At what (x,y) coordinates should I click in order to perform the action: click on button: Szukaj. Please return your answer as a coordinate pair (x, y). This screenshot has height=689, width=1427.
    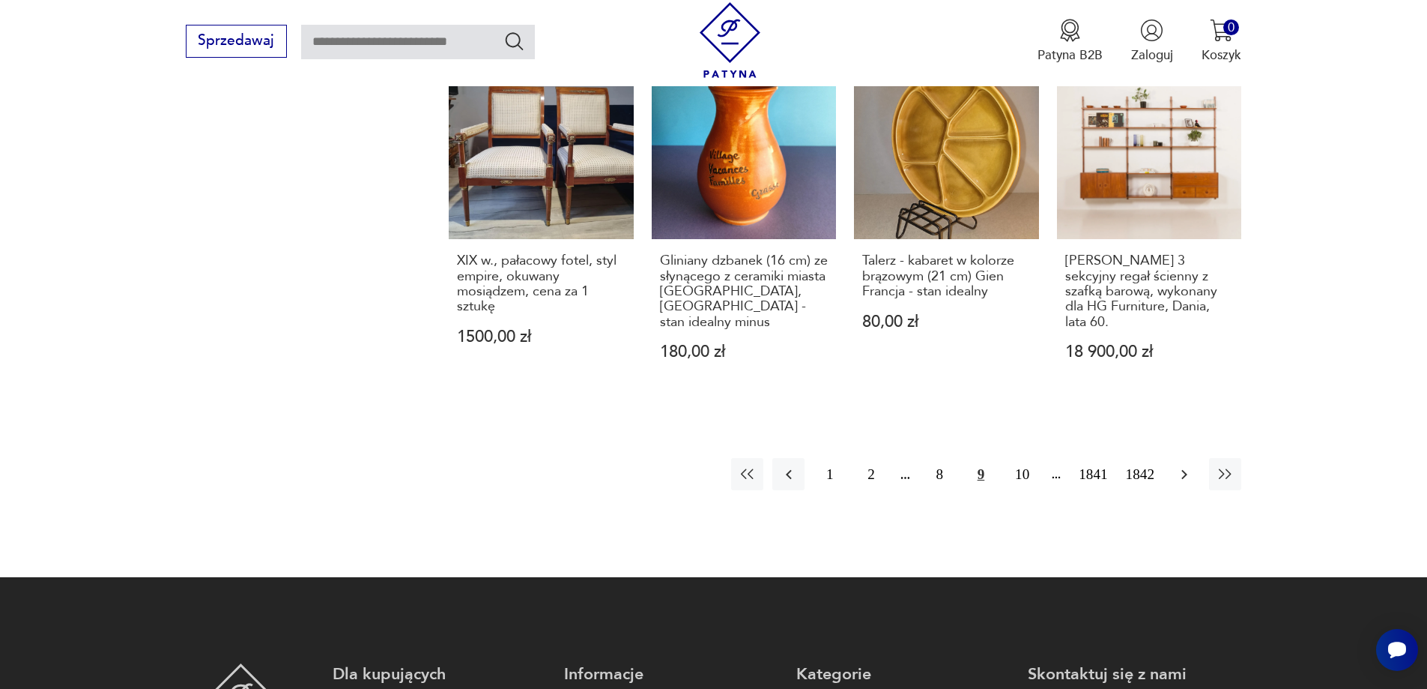
    Looking at the image, I should click on (514, 40).